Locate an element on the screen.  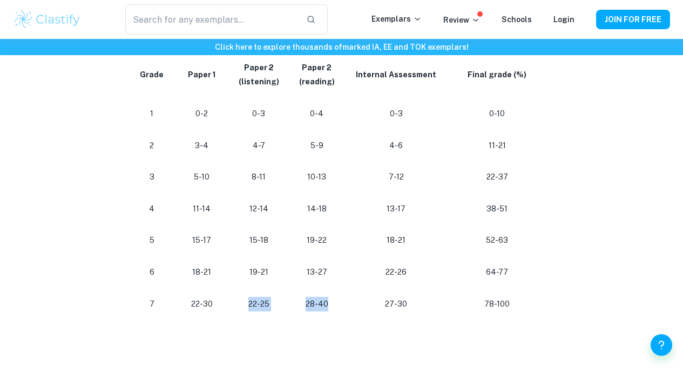
p: 28-40 is located at coordinates (317, 304).